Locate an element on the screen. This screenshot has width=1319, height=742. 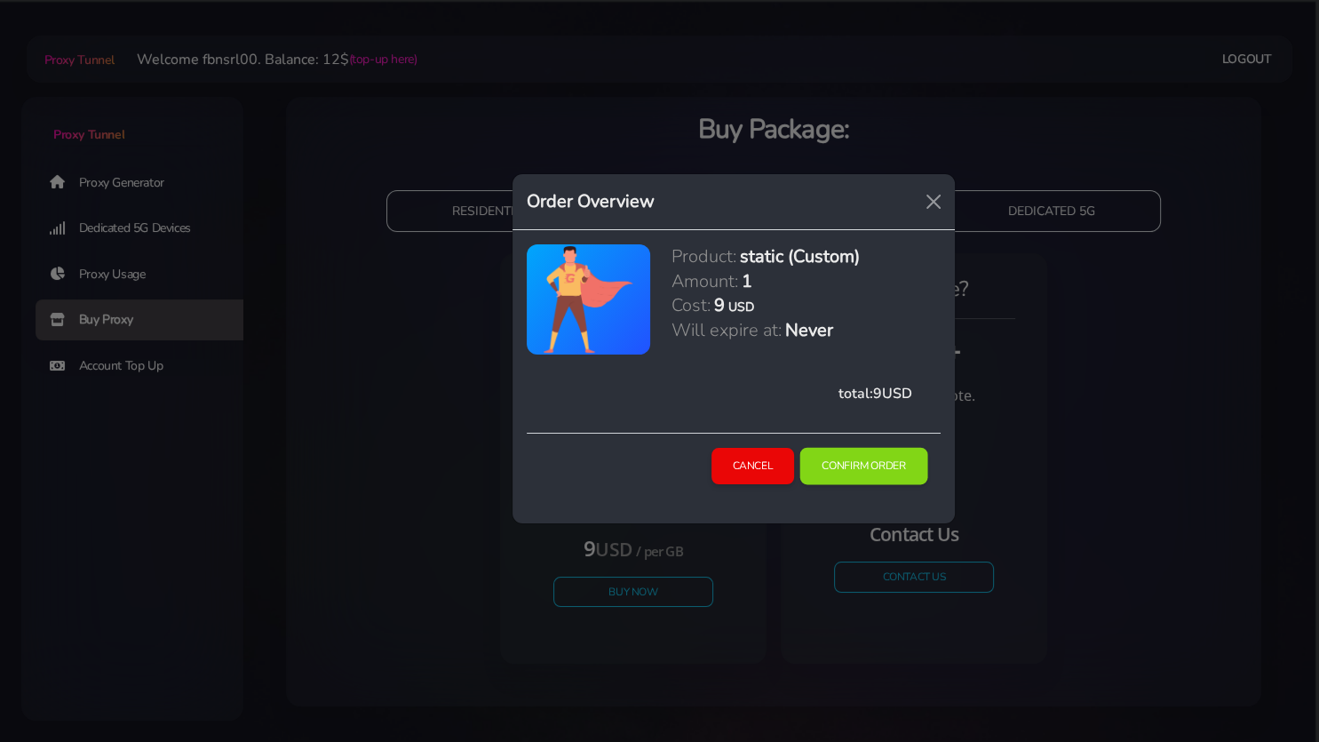
h5: 1 is located at coordinates (747, 281).